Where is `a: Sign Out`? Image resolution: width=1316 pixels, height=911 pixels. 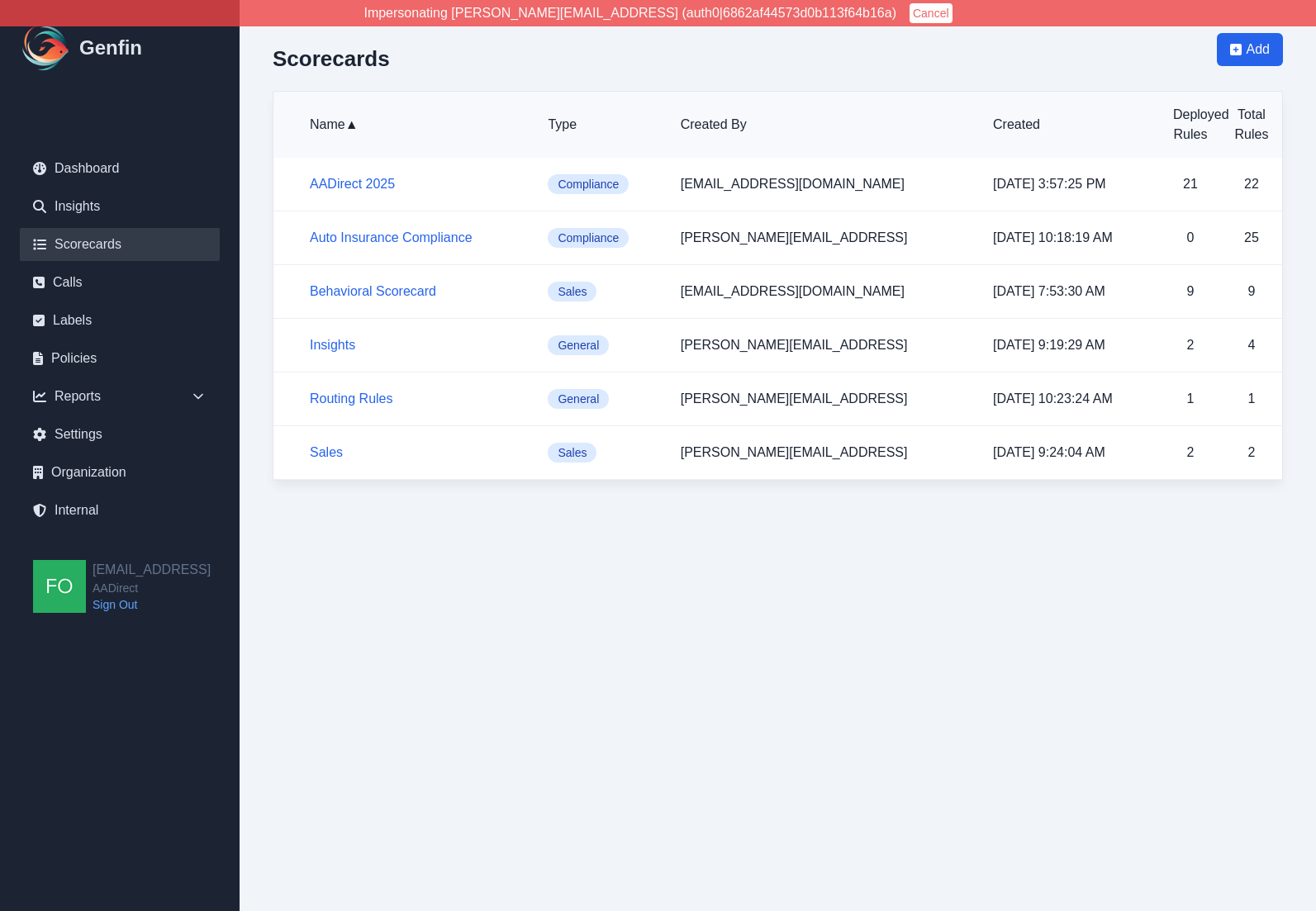 a: Sign Out is located at coordinates (151, 604).